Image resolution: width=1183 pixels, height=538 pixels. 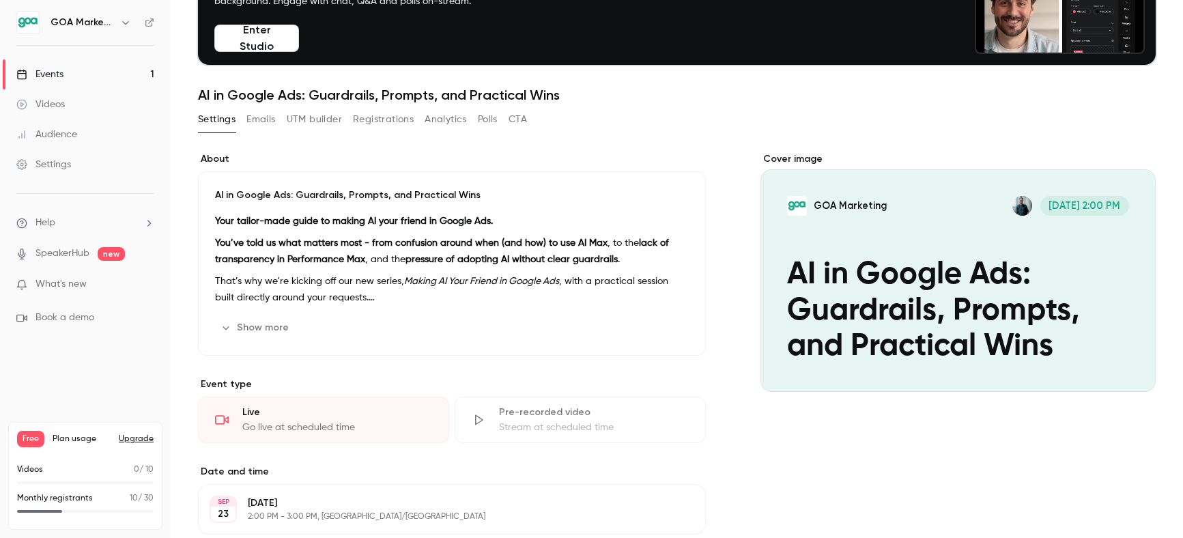 What do you see at coordinates (83, 23) in the screenshot?
I see `h6: GOA Marketing` at bounding box center [83, 23].